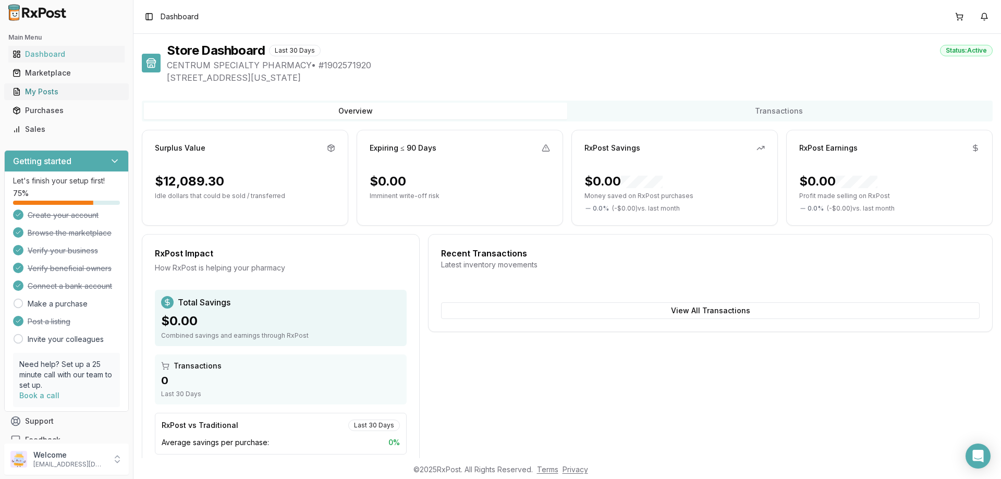 This screenshot has height=479, width=1001. I want to click on p: Welcome, so click(69, 455).